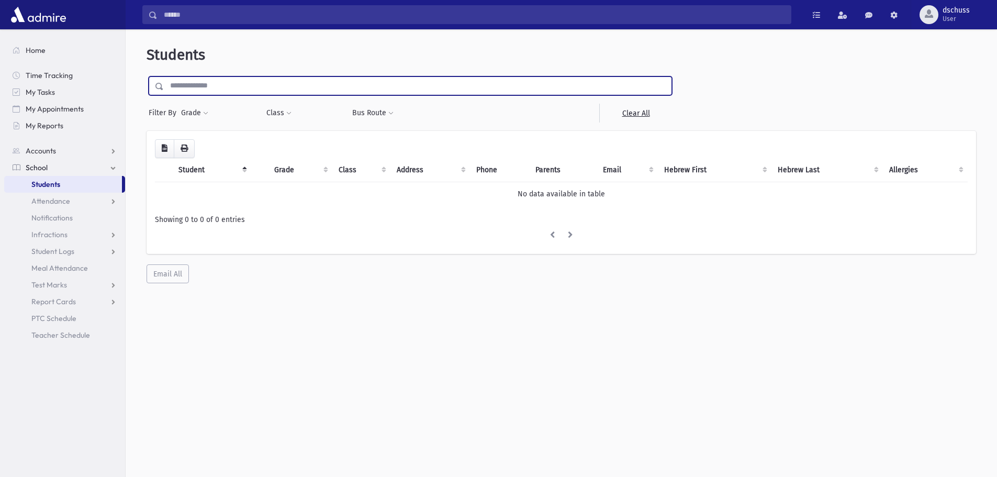 The image size is (997, 477). I want to click on span: Test Marks, so click(49, 285).